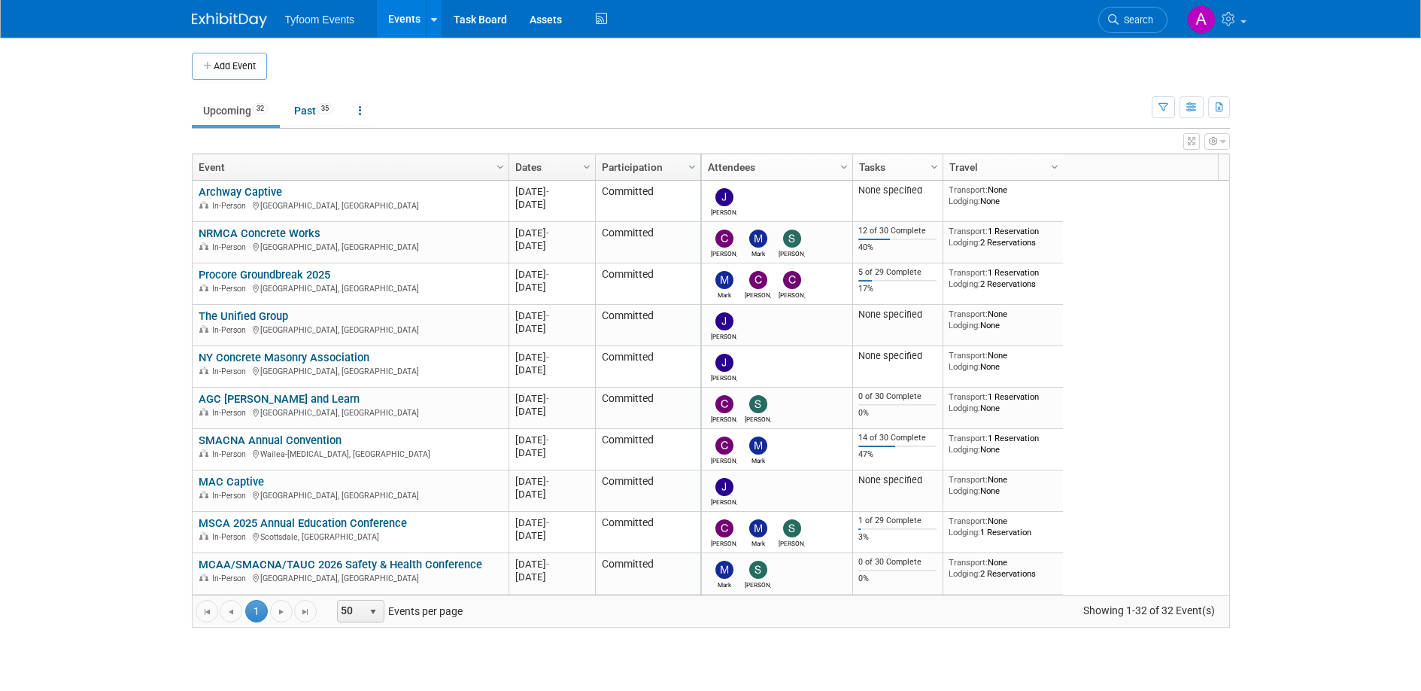 The width and height of the screenshot is (1421, 691). What do you see at coordinates (898, 579) in the screenshot?
I see `div: 0%` at bounding box center [898, 579].